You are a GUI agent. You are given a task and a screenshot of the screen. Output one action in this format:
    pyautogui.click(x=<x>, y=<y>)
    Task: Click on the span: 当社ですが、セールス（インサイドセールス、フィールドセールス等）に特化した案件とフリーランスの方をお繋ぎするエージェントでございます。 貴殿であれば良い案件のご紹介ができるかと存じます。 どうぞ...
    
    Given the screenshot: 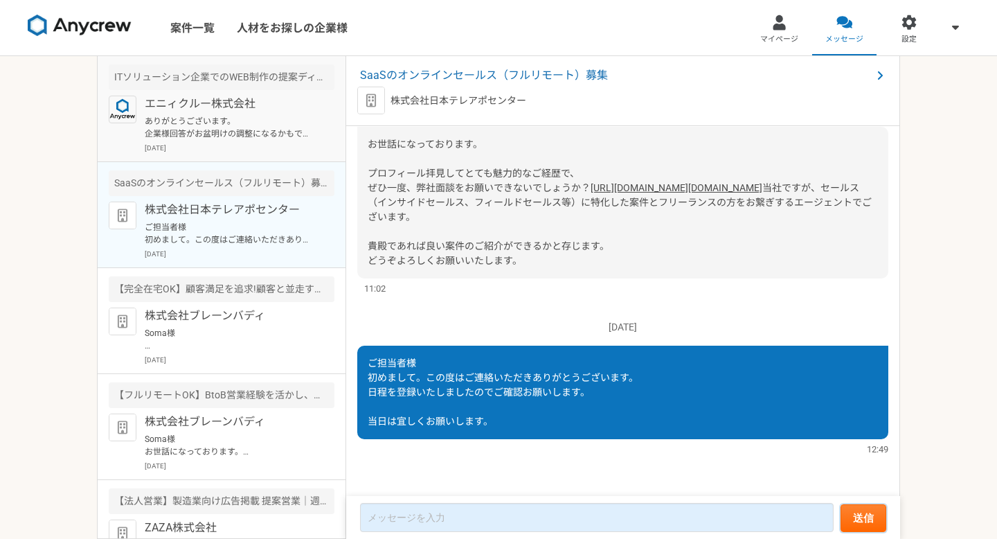 What is the action you would take?
    pyautogui.click(x=620, y=224)
    